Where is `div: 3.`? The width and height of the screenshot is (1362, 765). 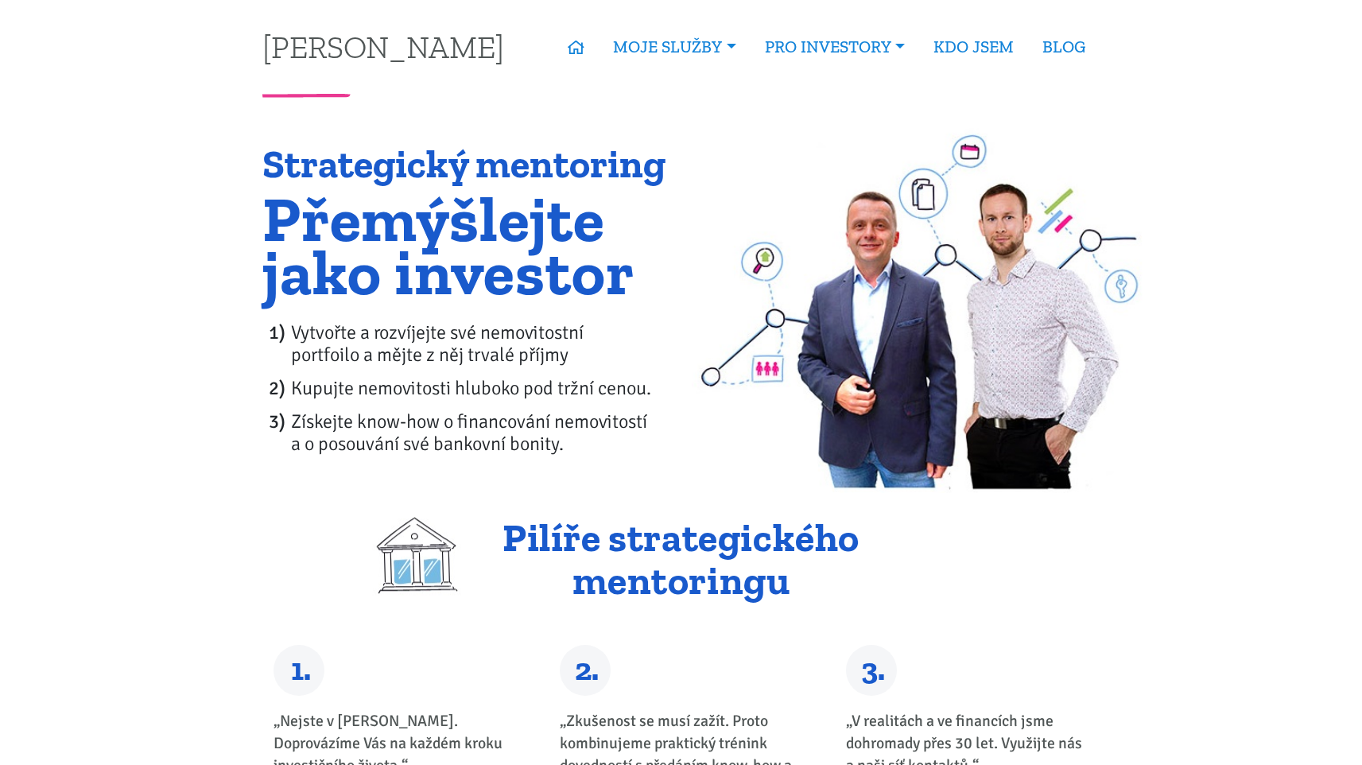
div: 3. is located at coordinates (872, 670).